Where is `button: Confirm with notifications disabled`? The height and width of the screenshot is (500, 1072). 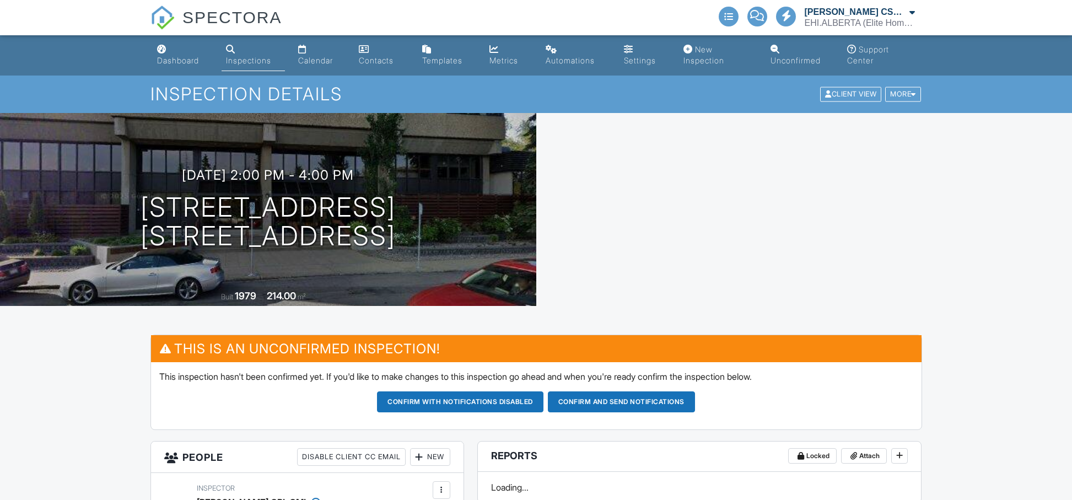 button: Confirm with notifications disabled is located at coordinates (460, 402).